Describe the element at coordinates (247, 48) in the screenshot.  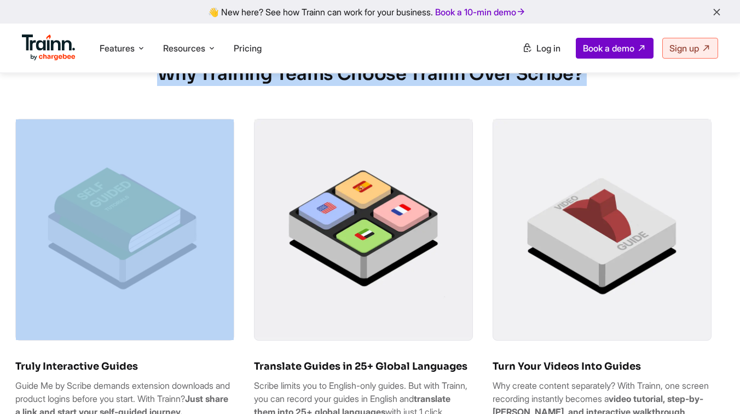
I see `a: Pricing` at that location.